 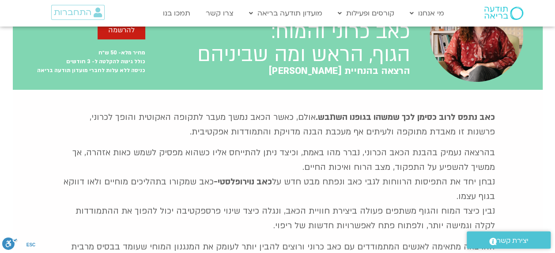 What do you see at coordinates (78, 12) in the screenshot?
I see `a: התחברות` at bounding box center [78, 12].